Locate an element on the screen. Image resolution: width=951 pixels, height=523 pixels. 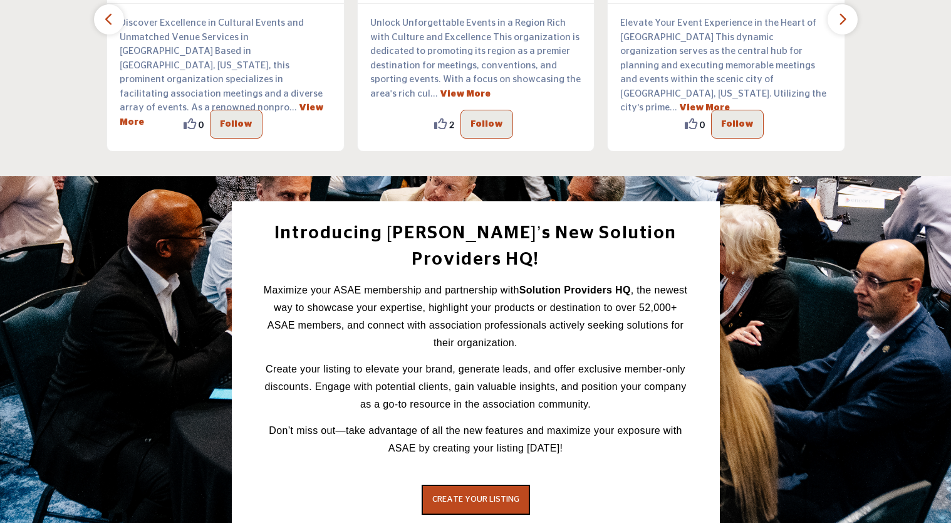
p: Unlock Unforgettable Events in a Region Rich with Culture and Excellence This organization is ded... is located at coordinates (476, 58).